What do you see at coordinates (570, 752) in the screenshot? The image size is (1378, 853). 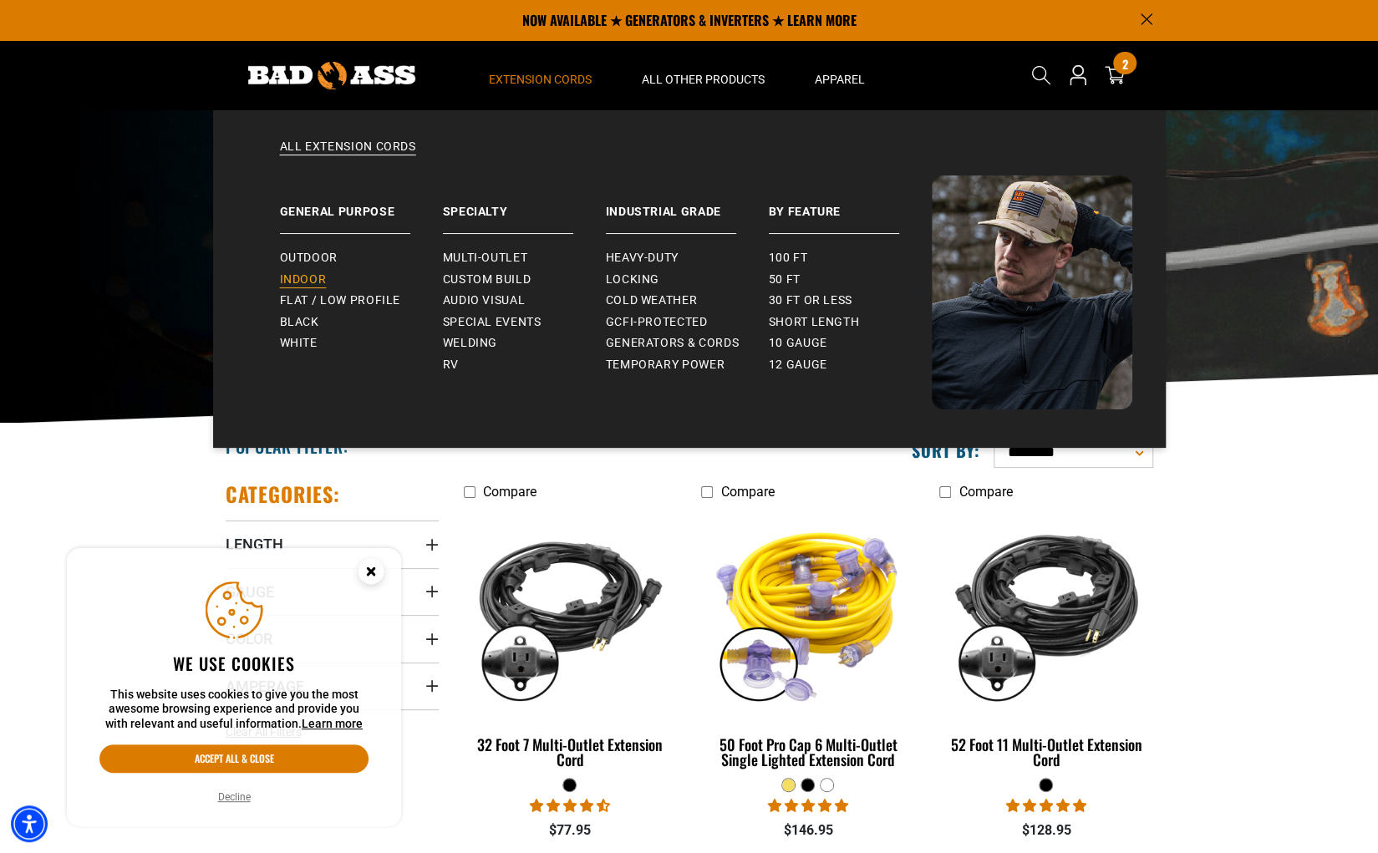 I see `div: 32 Foot 7 Multi-Outlet Extension Cord` at bounding box center [570, 752].